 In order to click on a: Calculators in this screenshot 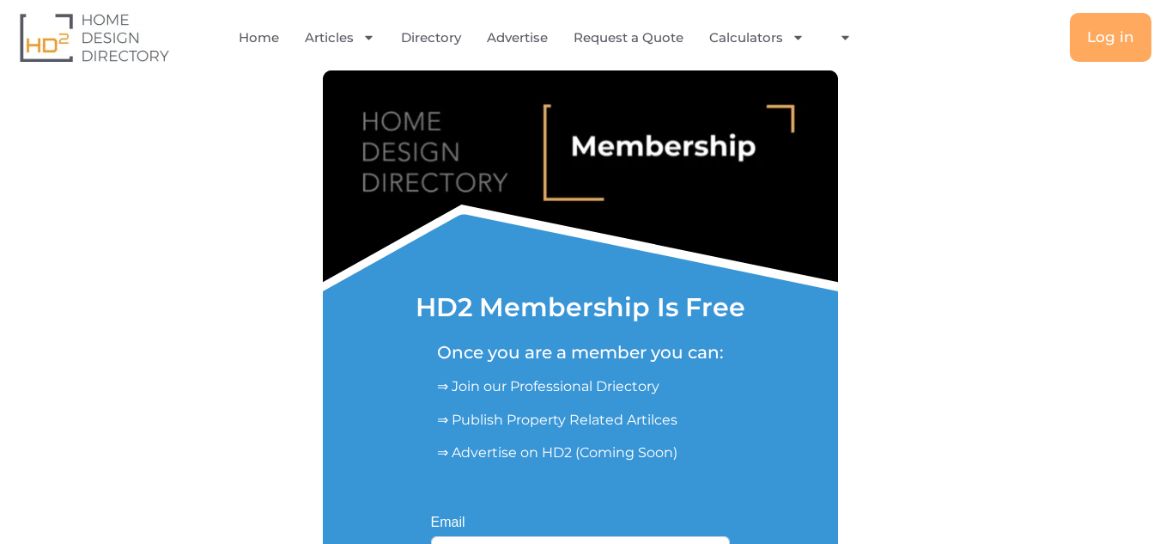, I will do `click(756, 38)`.